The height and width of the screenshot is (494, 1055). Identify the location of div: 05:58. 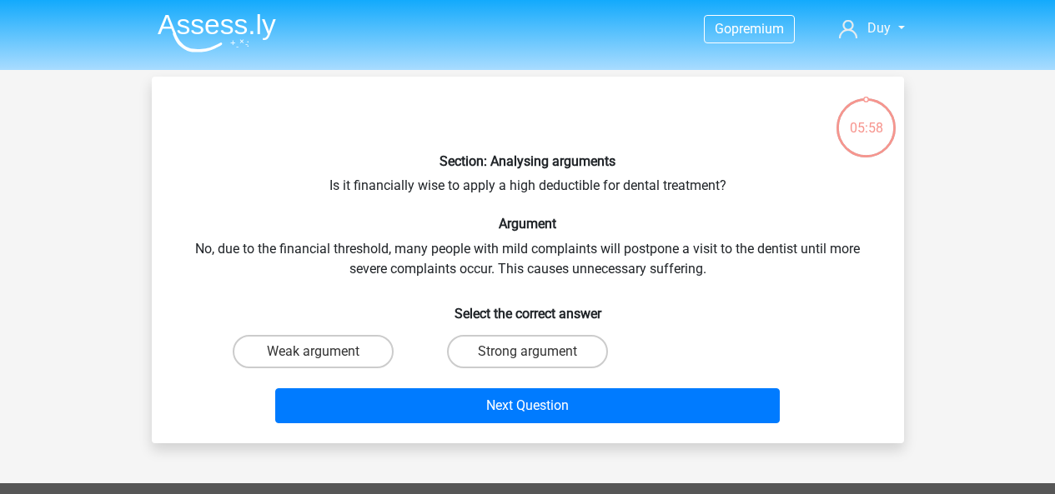
(866, 118).